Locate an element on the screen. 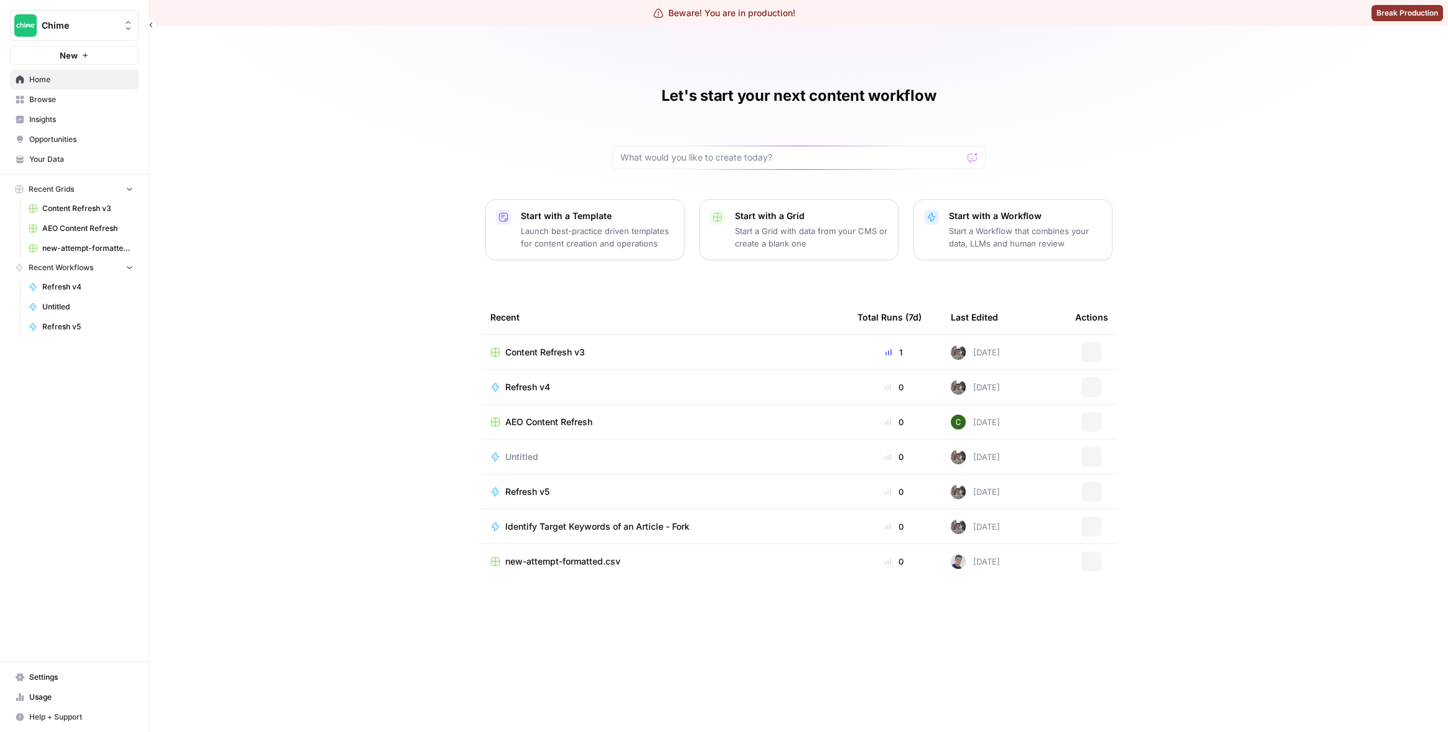 The height and width of the screenshot is (732, 1448). a: Settings is located at coordinates (74, 677).